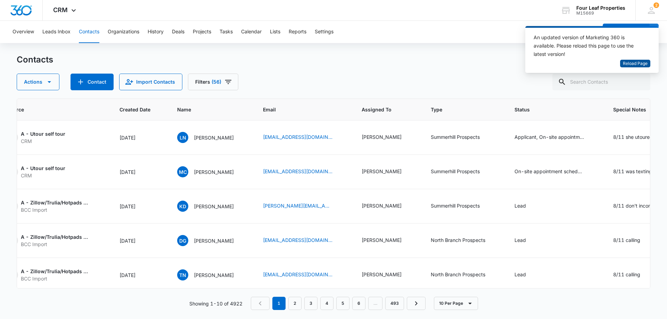 This screenshot has height=319, width=667. What do you see at coordinates (460, 109) in the screenshot?
I see `span: Type` at bounding box center [460, 109].